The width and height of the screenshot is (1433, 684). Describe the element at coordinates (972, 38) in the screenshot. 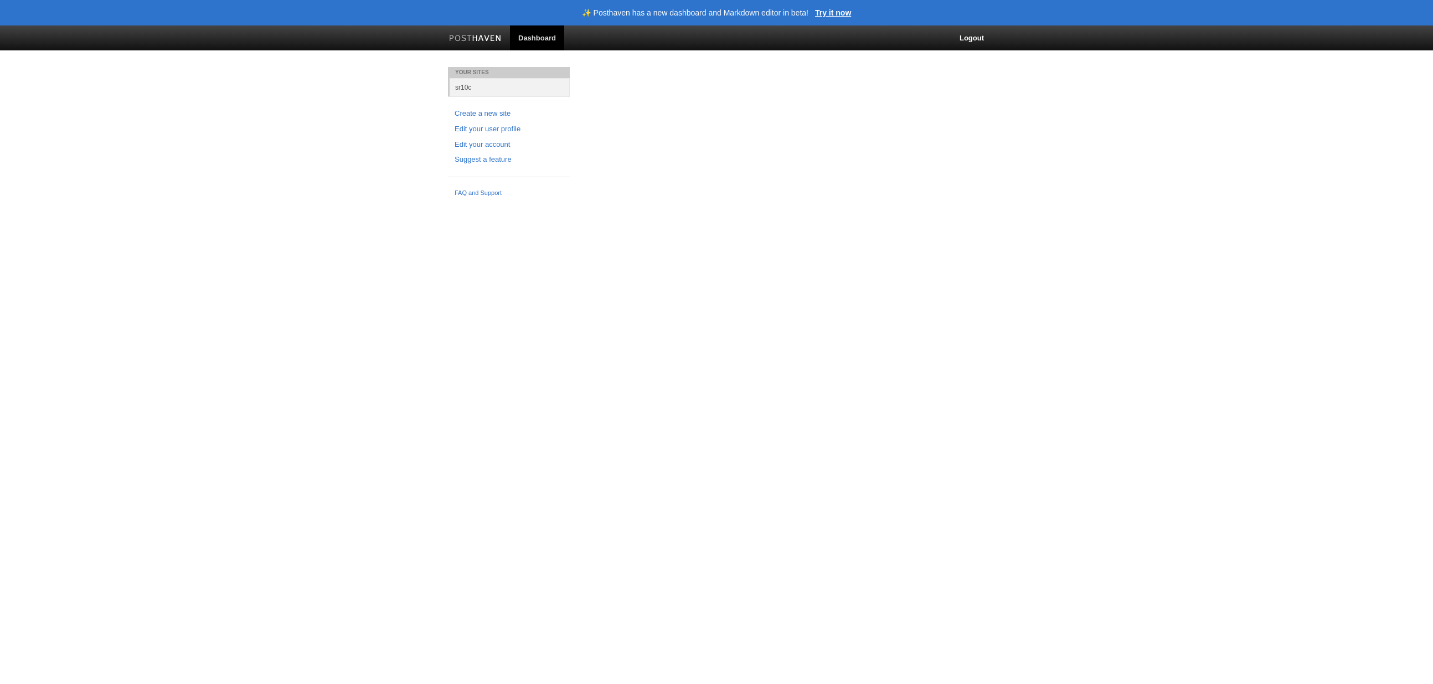

I see `a: Logout` at that location.